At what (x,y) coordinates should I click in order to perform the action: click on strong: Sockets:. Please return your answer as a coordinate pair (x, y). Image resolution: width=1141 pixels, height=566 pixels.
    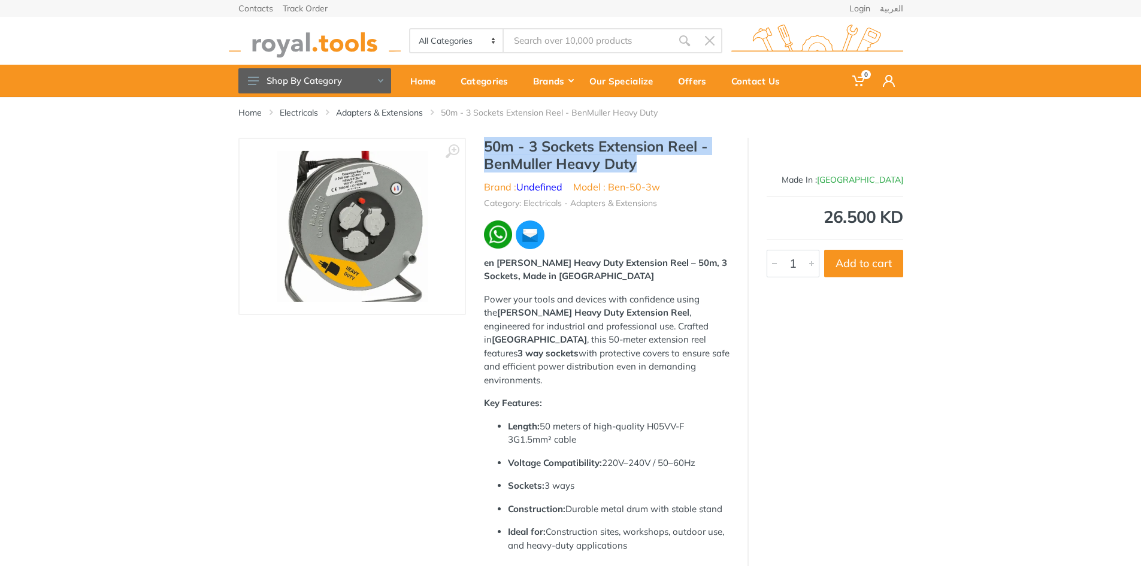
    Looking at the image, I should click on (526, 485).